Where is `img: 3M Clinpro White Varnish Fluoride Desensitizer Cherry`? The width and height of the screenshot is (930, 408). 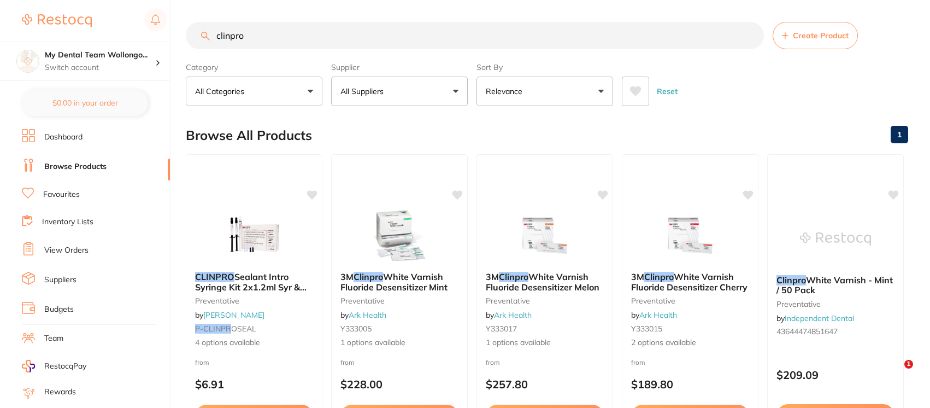 img: 3M Clinpro White Varnish Fluoride Desensitizer Cherry is located at coordinates (690, 236).